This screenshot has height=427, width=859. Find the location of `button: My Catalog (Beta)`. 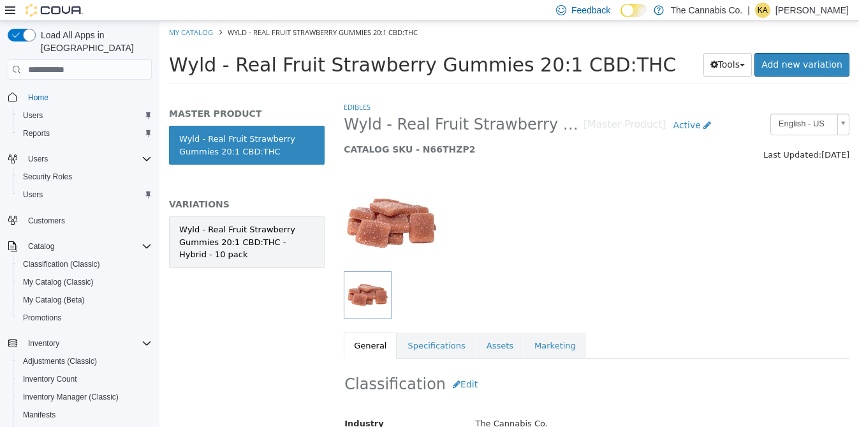

button: My Catalog (Beta) is located at coordinates (85, 300).